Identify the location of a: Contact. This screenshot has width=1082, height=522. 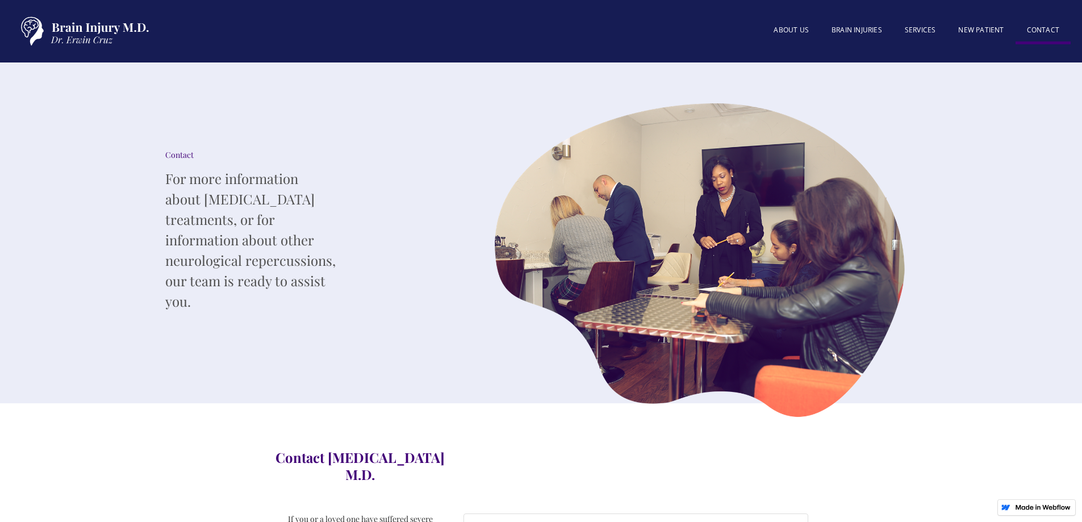
(1043, 31).